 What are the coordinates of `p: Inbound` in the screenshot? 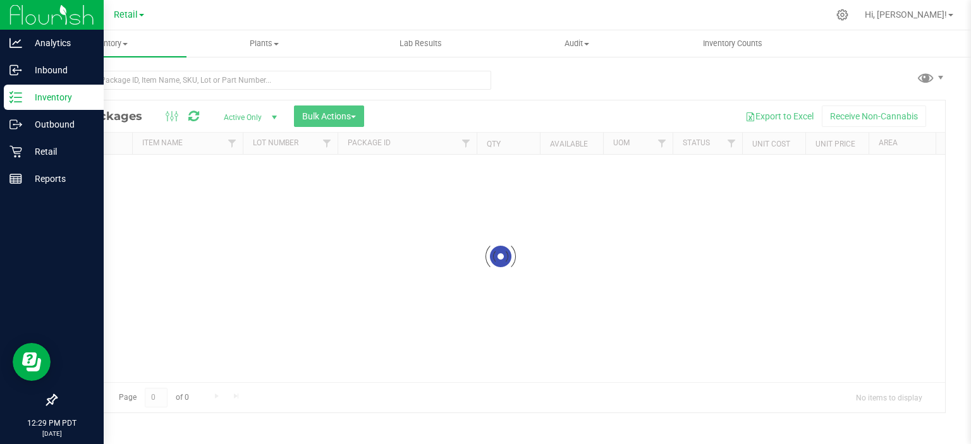 It's located at (60, 70).